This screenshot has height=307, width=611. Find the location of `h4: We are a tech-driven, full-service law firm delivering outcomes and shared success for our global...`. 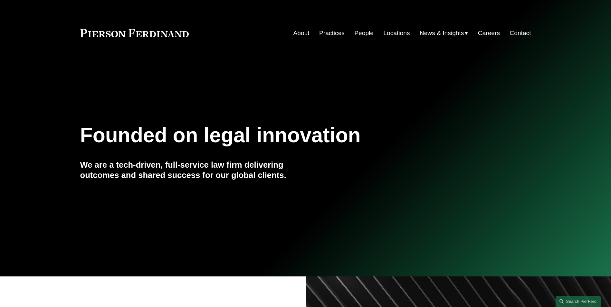

h4: We are a tech-driven, full-service law firm delivering outcomes and shared success for our global... is located at coordinates (193, 170).